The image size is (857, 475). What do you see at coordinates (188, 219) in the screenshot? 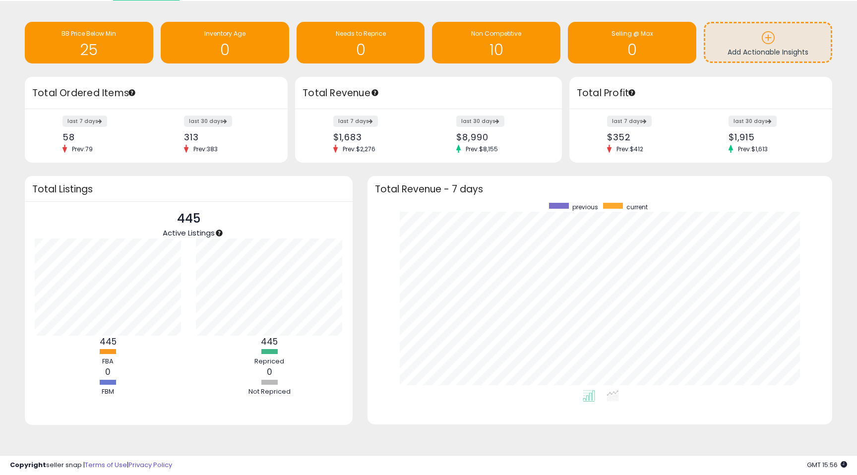
I see `p: 445` at bounding box center [188, 219].